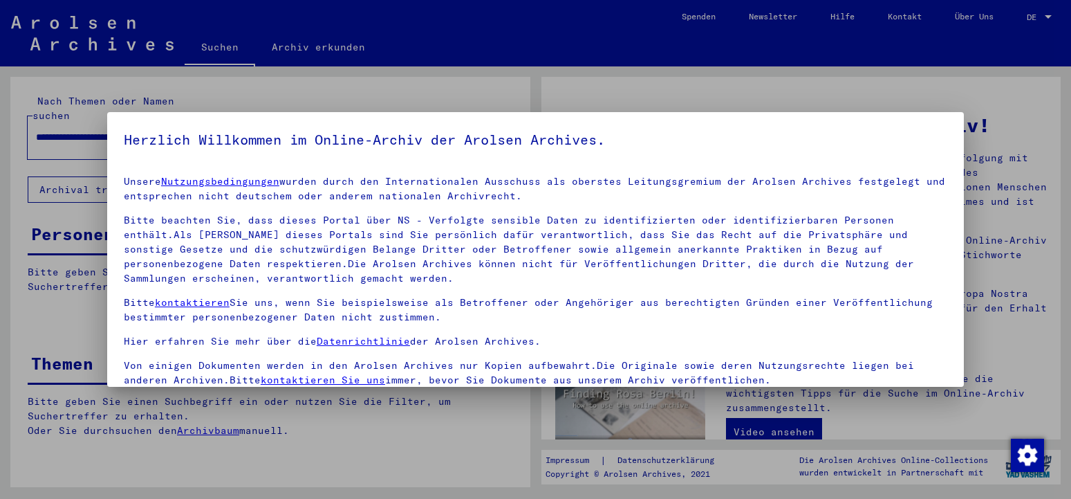 This screenshot has width=1071, height=499. What do you see at coordinates (535, 189) in the screenshot?
I see `p: Unsere wurden durch den Internationalen Ausschuss als oberstes Leitungsgremium der Arolsen Archiv...` at bounding box center [535, 189].